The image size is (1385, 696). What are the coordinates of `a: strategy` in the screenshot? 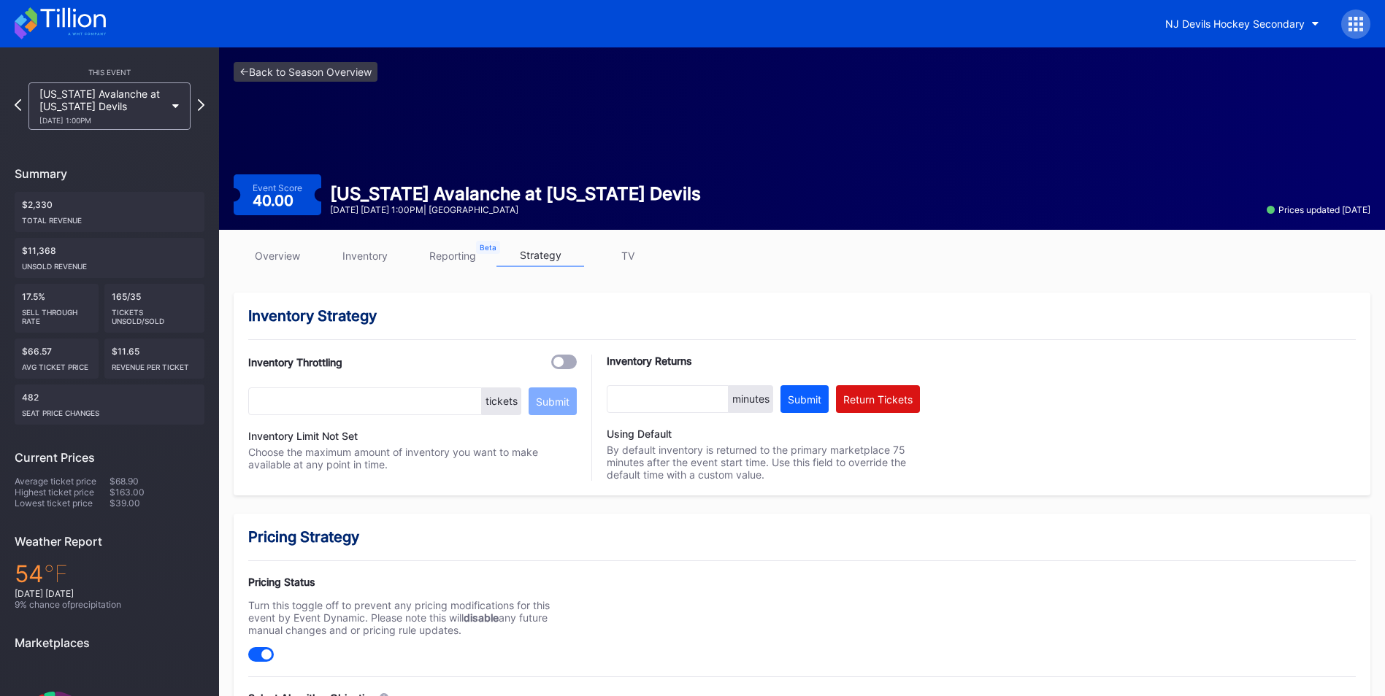 It's located at (540, 256).